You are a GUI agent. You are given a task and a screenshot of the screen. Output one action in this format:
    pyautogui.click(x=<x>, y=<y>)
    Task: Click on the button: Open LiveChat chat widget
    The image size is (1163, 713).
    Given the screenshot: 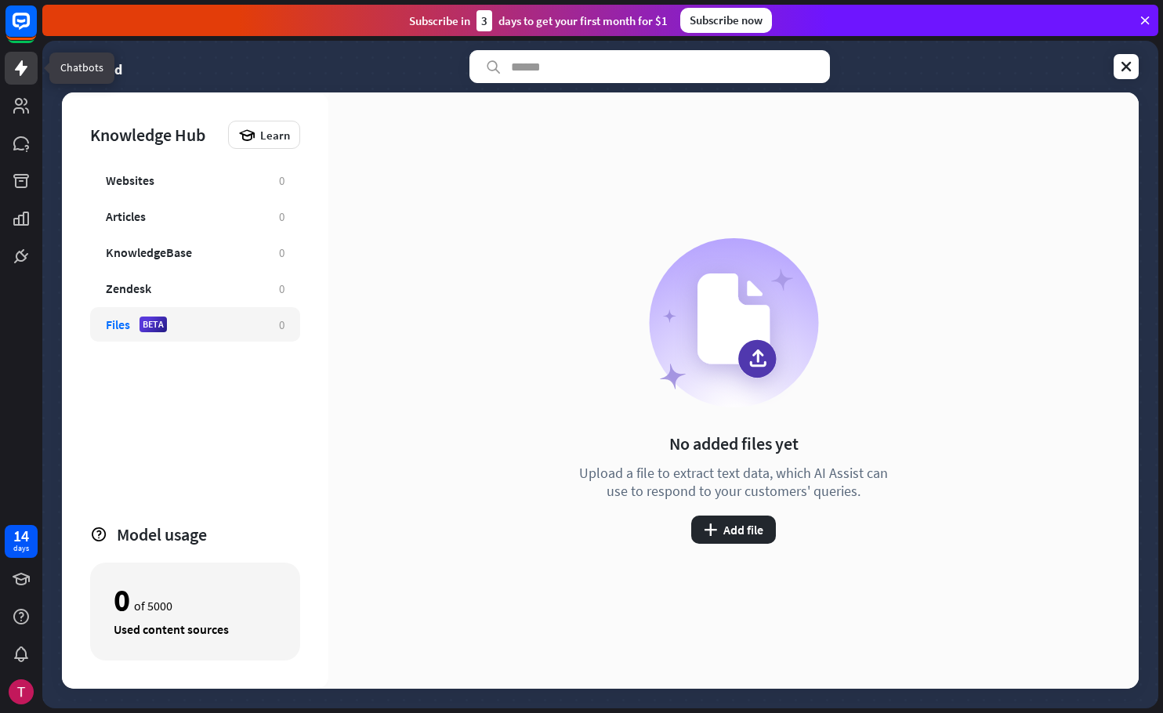 What is the action you would take?
    pyautogui.click(x=36, y=30)
    